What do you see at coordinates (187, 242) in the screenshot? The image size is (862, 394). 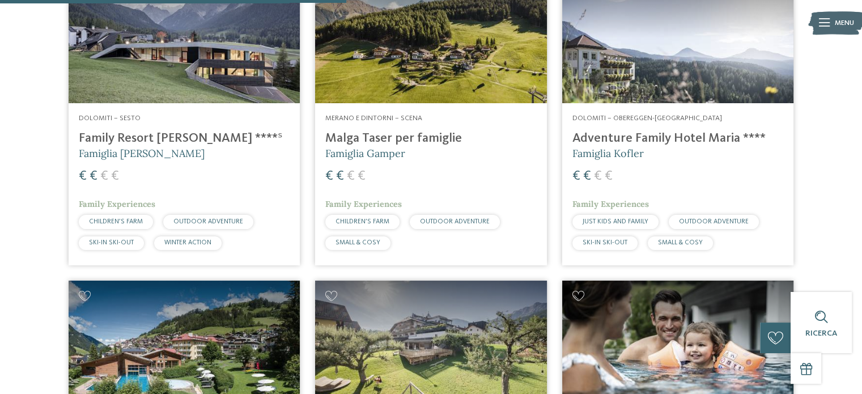 I see `span: WINTER ACTION` at bounding box center [187, 242].